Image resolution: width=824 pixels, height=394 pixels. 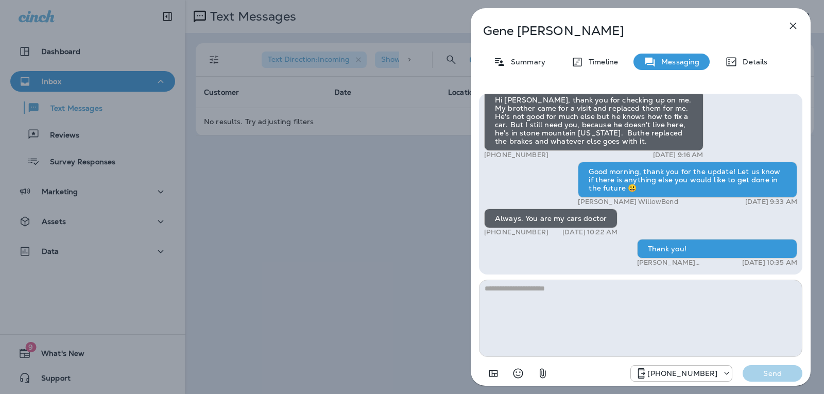 I want to click on button: Select an emoji, so click(x=518, y=373).